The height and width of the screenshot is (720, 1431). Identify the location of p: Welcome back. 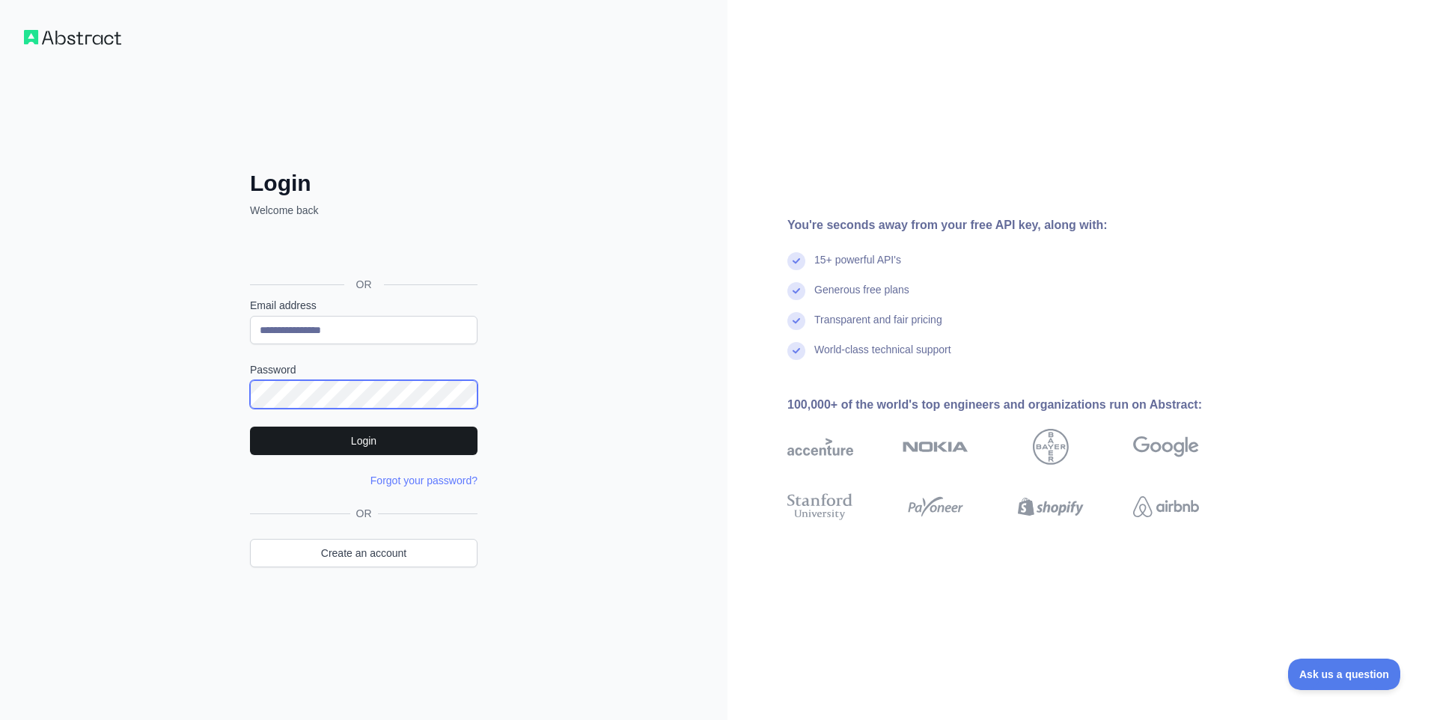
(364, 210).